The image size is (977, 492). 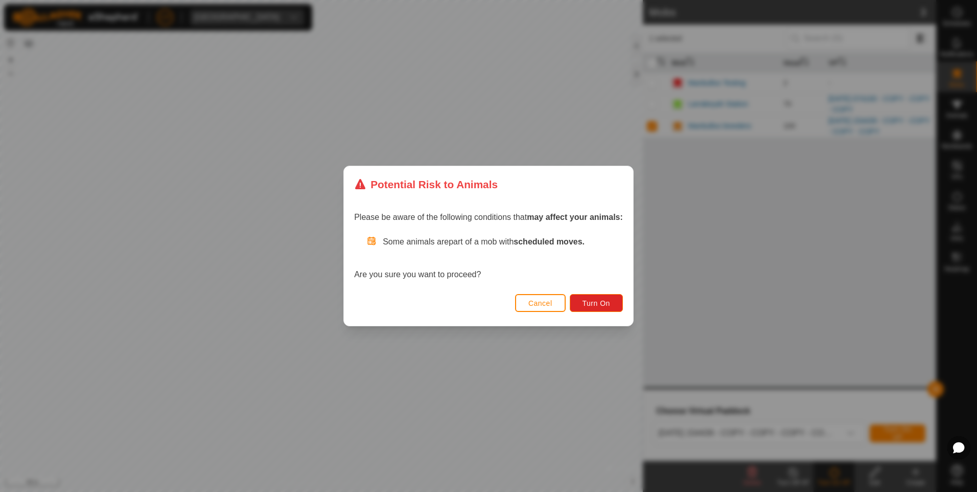 I want to click on strong: may affect your animals:, so click(x=575, y=217).